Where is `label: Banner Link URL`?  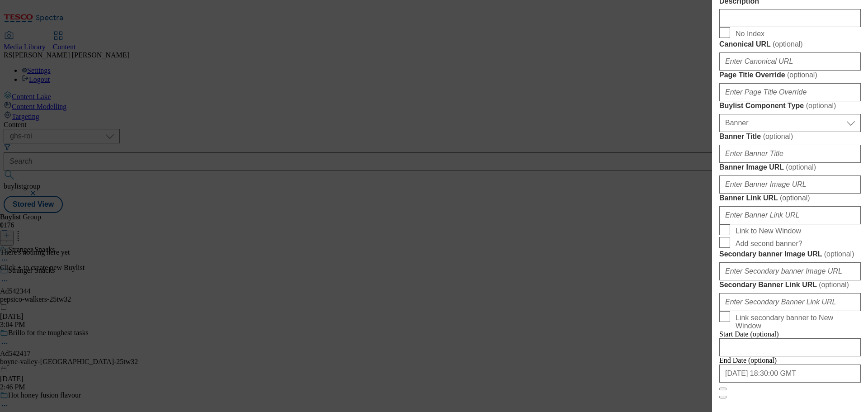 label: Banner Link URL is located at coordinates (789, 198).